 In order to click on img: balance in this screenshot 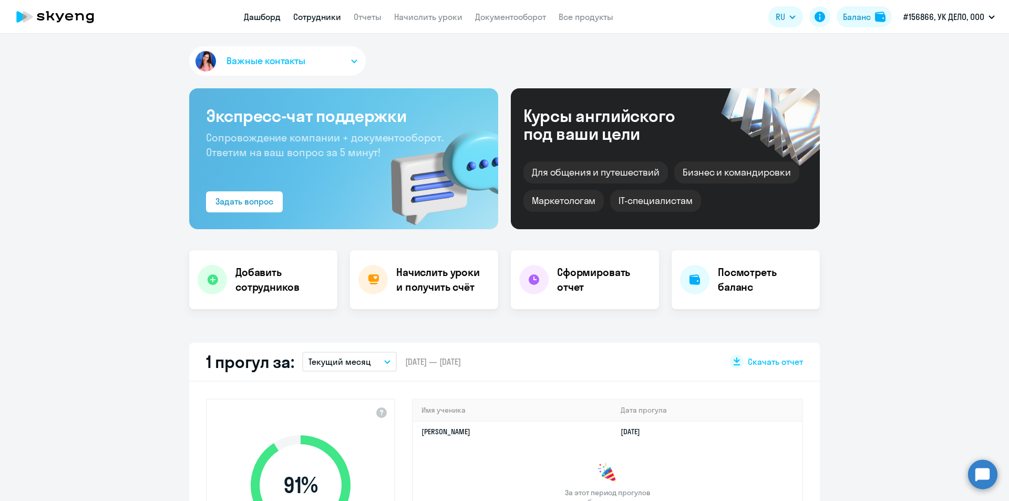, I will do `click(880, 17)`.